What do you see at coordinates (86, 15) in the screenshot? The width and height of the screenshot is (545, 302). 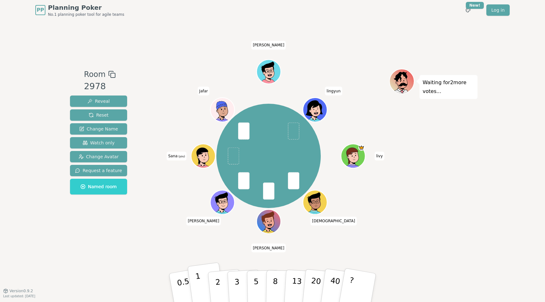 I see `span: No.1 planning poker tool for agile teams` at bounding box center [86, 15].